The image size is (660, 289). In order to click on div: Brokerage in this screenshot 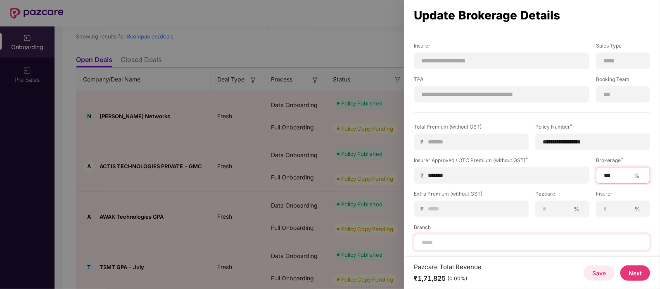, I will do `click(622, 160)`.